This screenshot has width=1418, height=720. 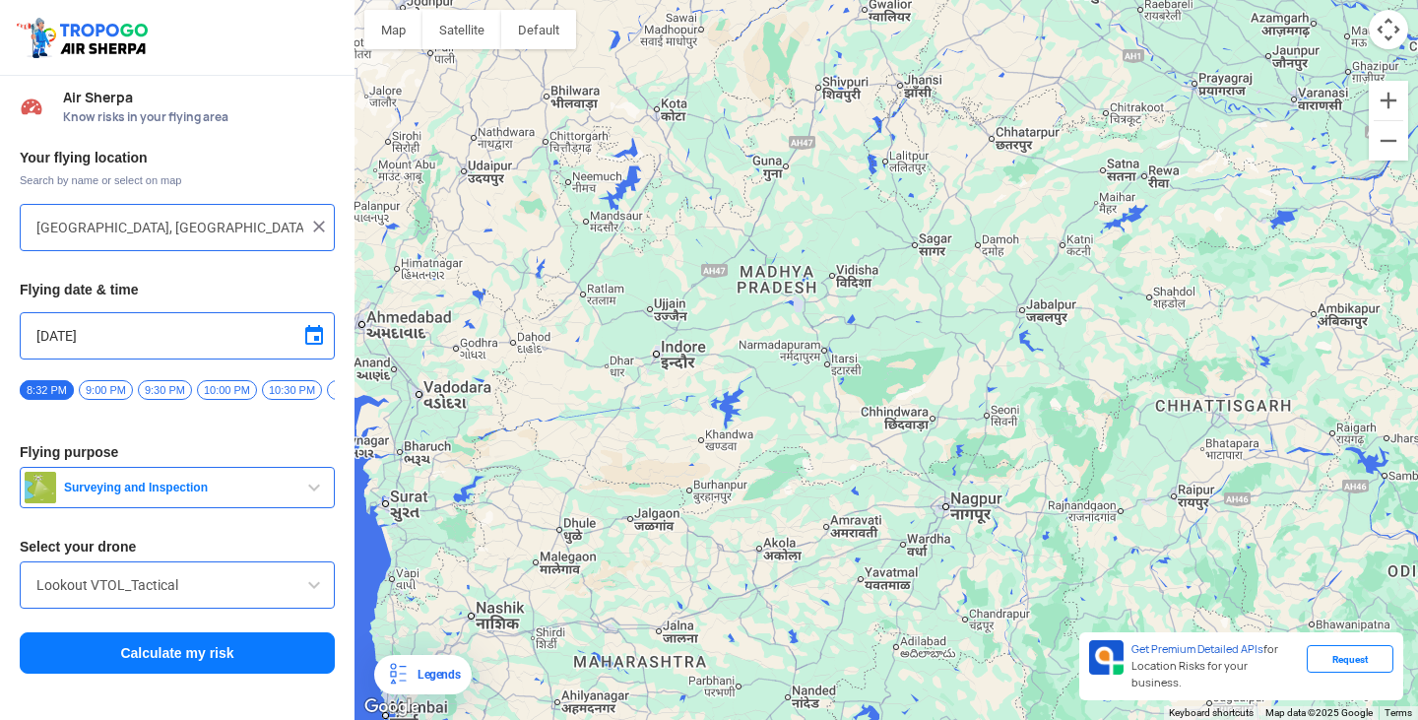 I want to click on span: Surveying and Inspection, so click(x=179, y=488).